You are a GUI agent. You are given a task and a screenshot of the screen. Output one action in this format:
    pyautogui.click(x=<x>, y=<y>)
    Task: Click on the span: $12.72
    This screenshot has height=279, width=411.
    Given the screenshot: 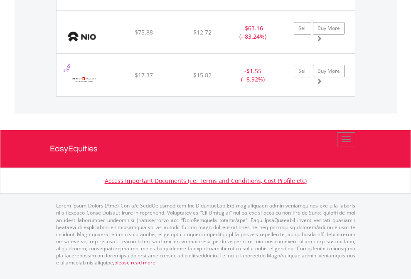 What is the action you would take?
    pyautogui.click(x=202, y=32)
    